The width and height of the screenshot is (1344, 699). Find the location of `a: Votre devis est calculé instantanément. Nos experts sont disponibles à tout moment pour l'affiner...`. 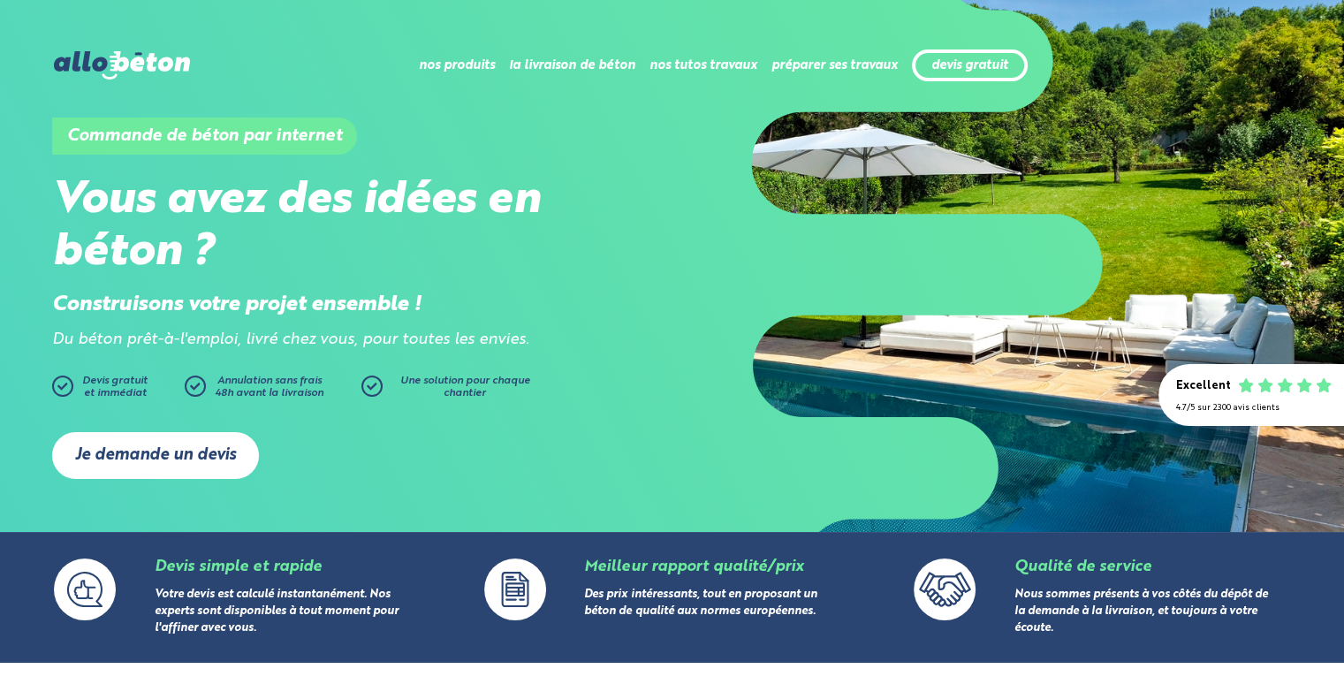

a: Votre devis est calculé instantanément. Nos experts sont disponibles à tout moment pour l'affiner... is located at coordinates (277, 610).